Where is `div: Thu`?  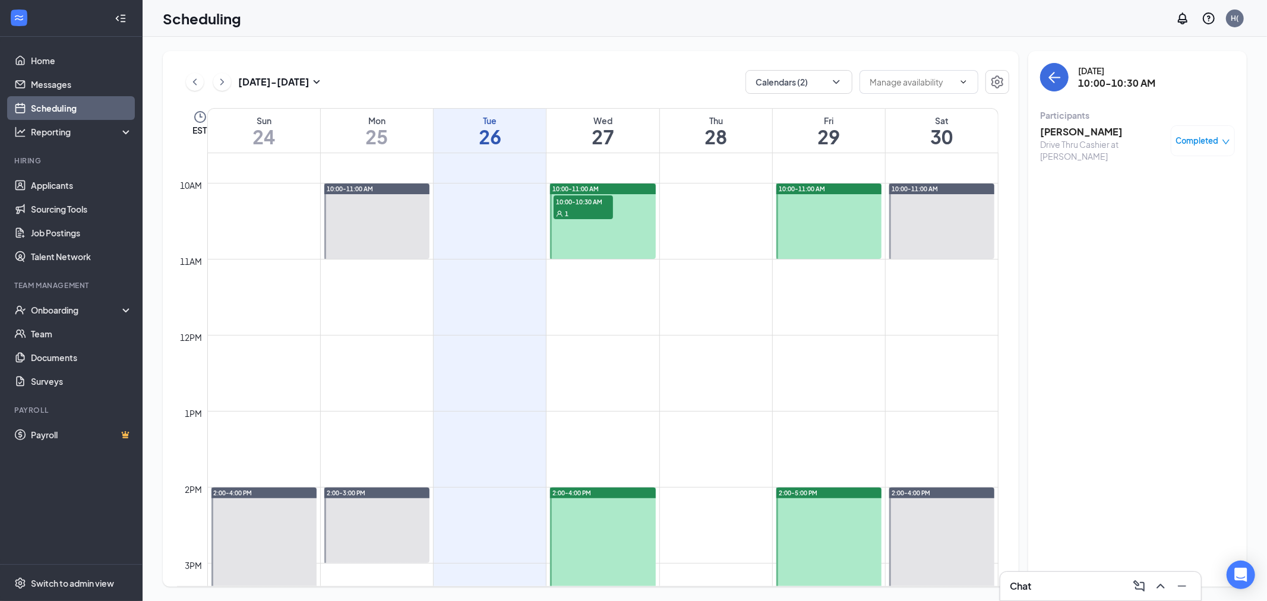
div: Thu is located at coordinates (716, 121).